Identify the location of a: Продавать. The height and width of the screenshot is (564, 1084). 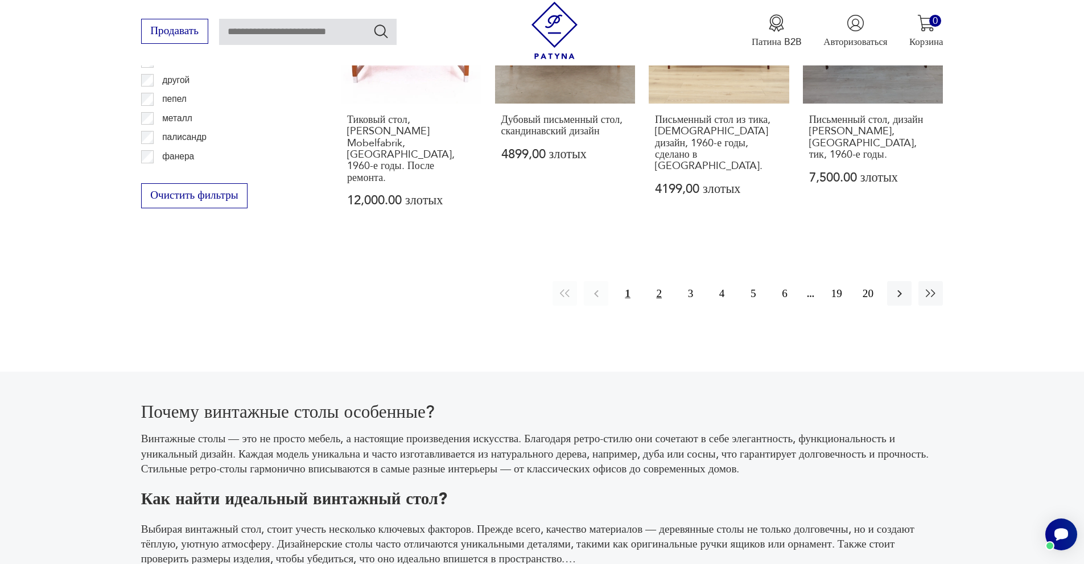
(175, 32).